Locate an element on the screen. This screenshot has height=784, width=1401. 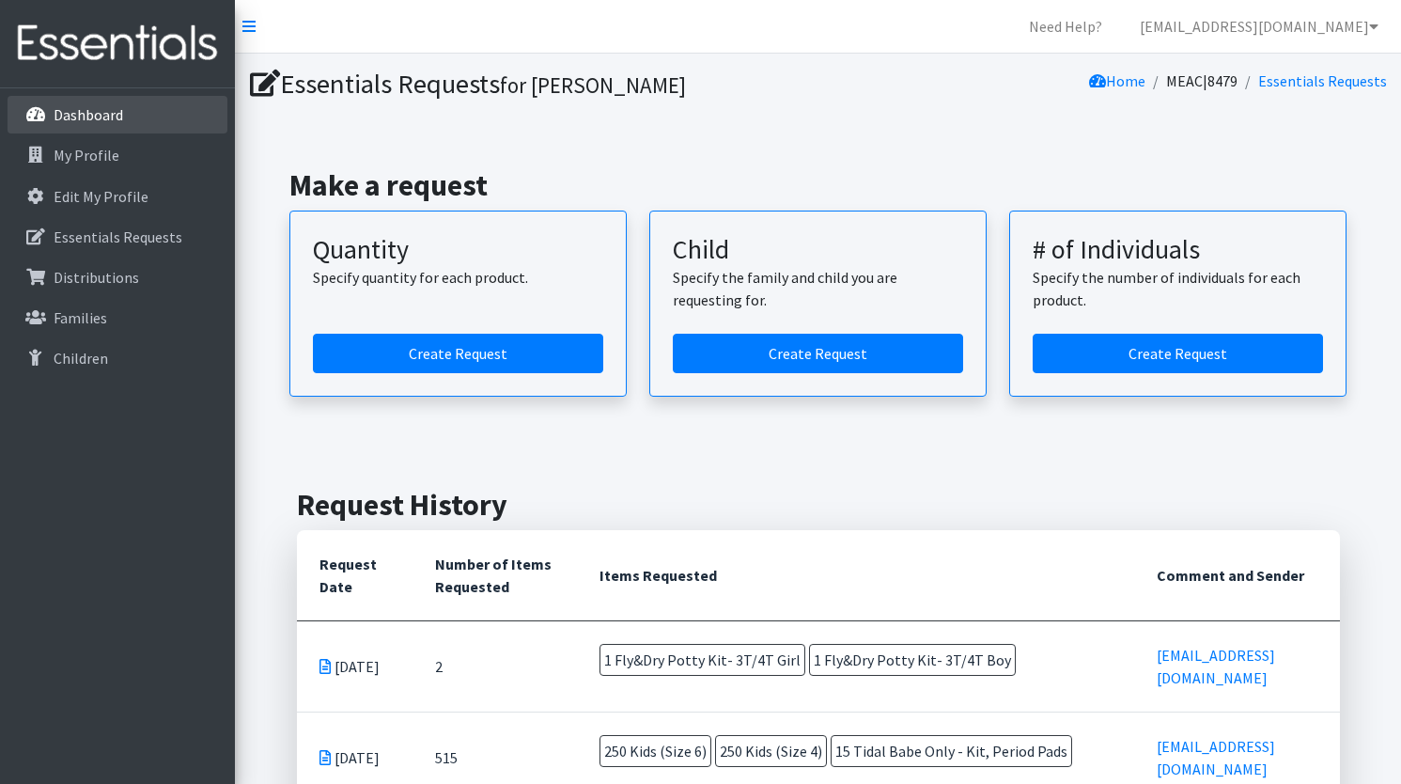
a: Create a request by number of individuals is located at coordinates (1177, 353).